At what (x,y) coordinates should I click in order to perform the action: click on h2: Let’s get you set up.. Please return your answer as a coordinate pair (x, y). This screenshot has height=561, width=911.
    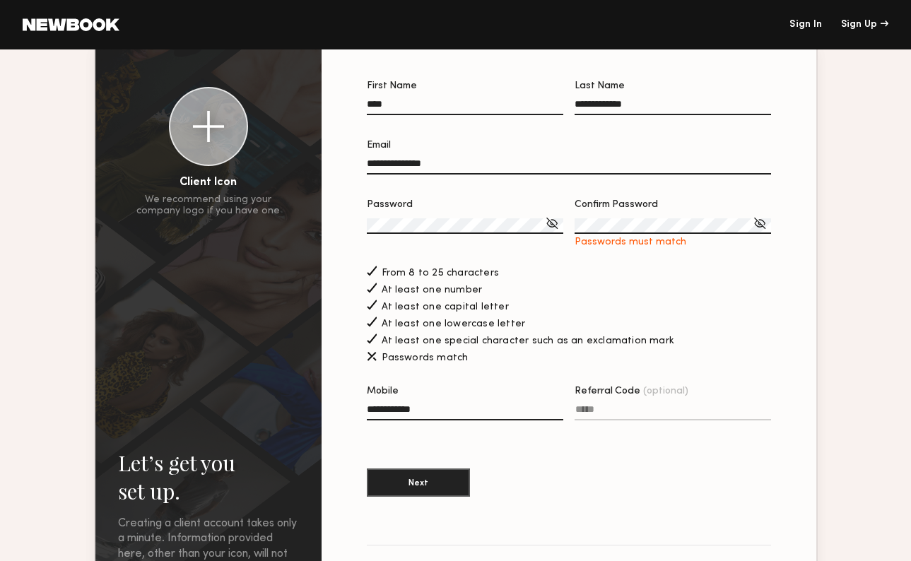
    Looking at the image, I should click on (209, 477).